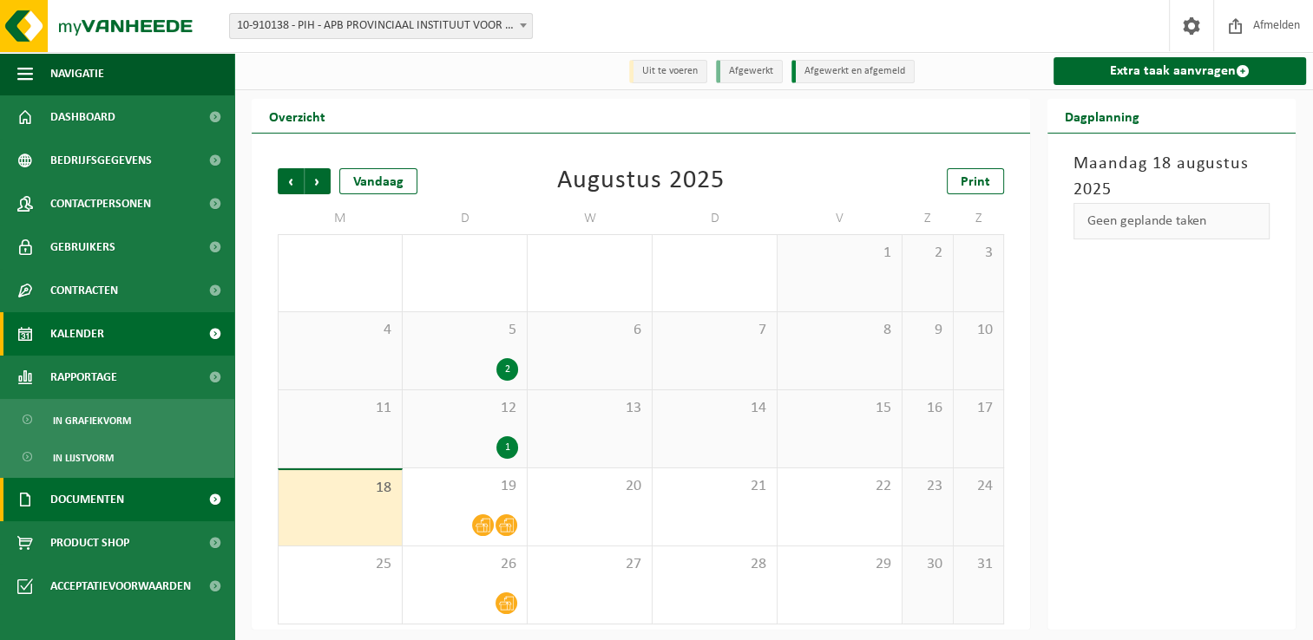 This screenshot has width=1313, height=640. I want to click on span: Vorige, so click(291, 181).